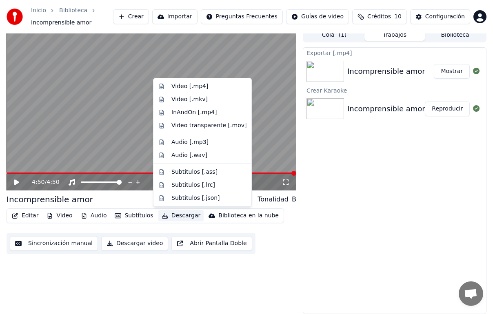 The height and width of the screenshot is (314, 493). Describe the element at coordinates (242, 17) in the screenshot. I see `button: Preguntas Frecuentes` at that location.